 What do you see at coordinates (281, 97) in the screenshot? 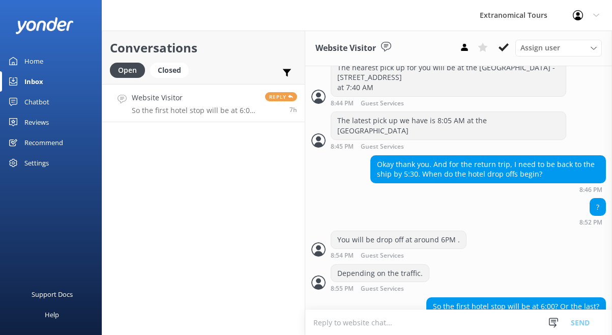
I see `span: Reply` at bounding box center [281, 97].